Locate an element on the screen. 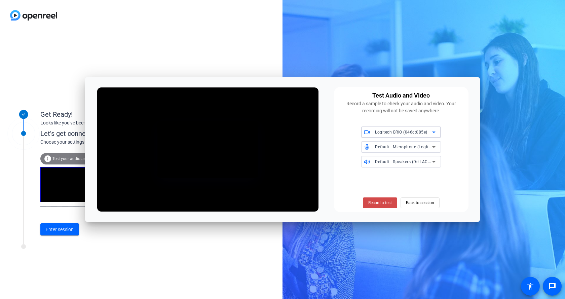  span: Record a test is located at coordinates (380, 203).